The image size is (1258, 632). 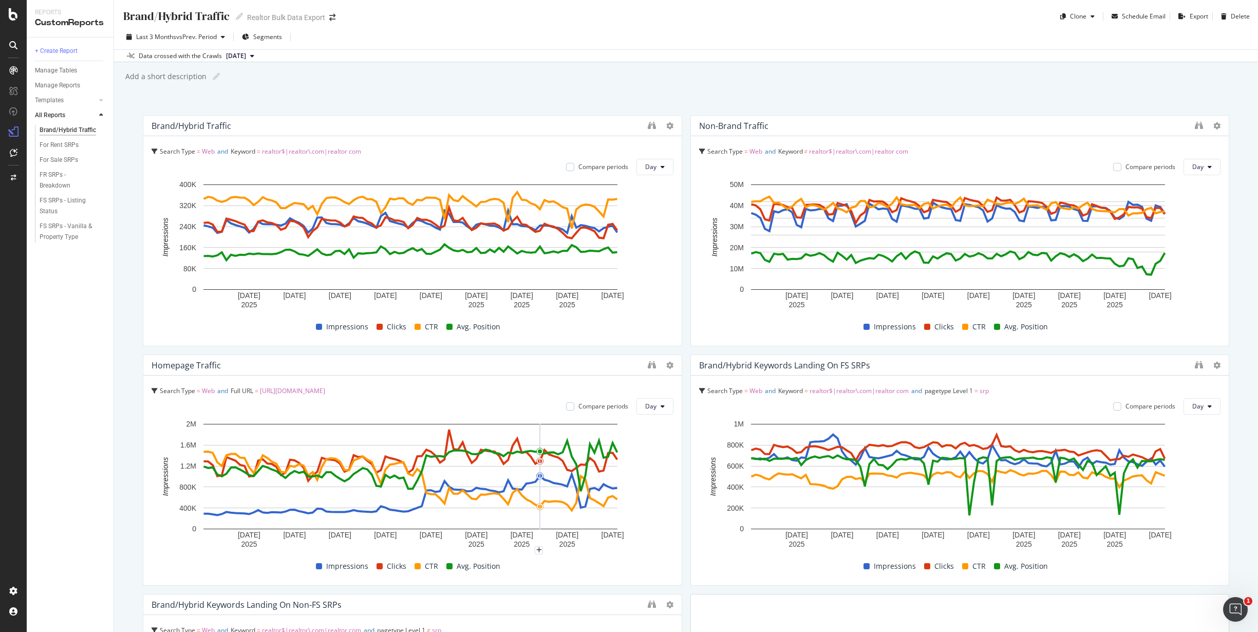 I want to click on text: 400K, so click(x=735, y=487).